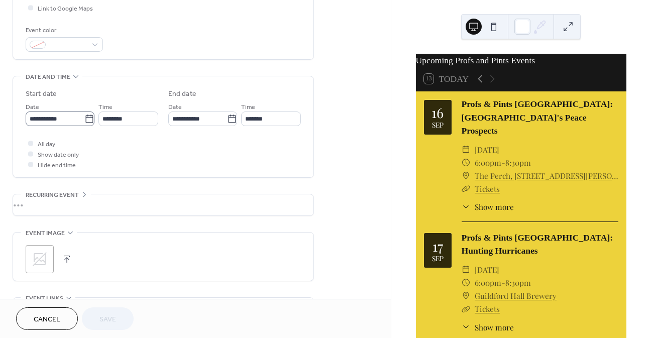 This screenshot has width=651, height=338. Describe the element at coordinates (58, 155) in the screenshot. I see `span: Show date only` at that location.